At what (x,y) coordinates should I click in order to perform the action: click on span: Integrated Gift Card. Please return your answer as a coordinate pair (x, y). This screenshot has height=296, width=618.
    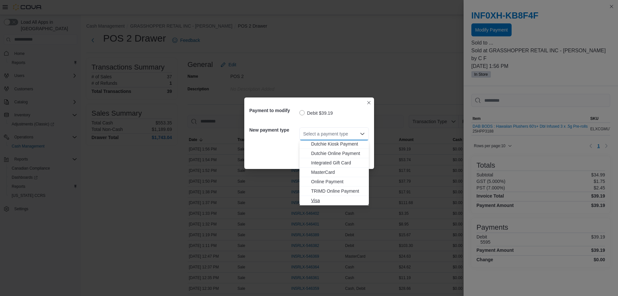
    Looking at the image, I should click on (338, 163).